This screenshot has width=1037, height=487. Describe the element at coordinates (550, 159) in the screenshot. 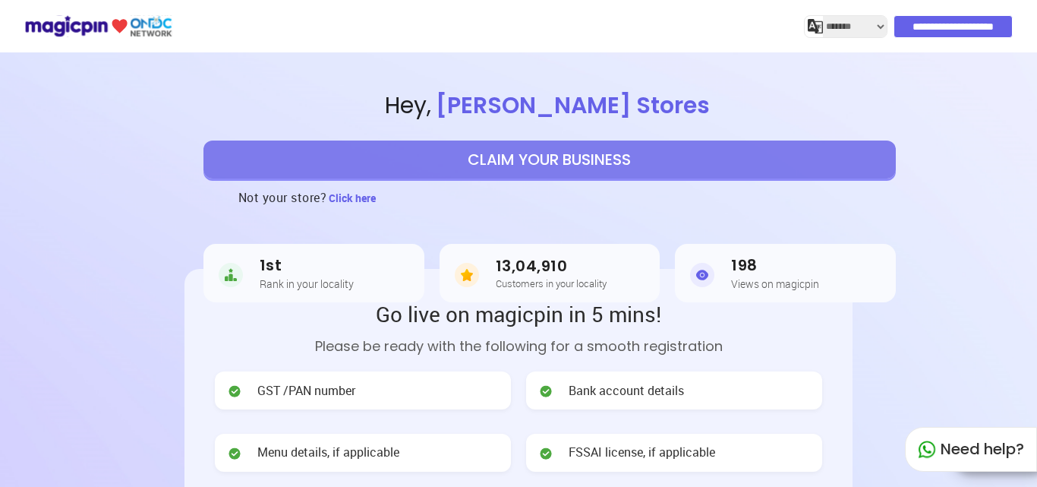

I see `button: CLAIM YOUR BUSINESS` at that location.